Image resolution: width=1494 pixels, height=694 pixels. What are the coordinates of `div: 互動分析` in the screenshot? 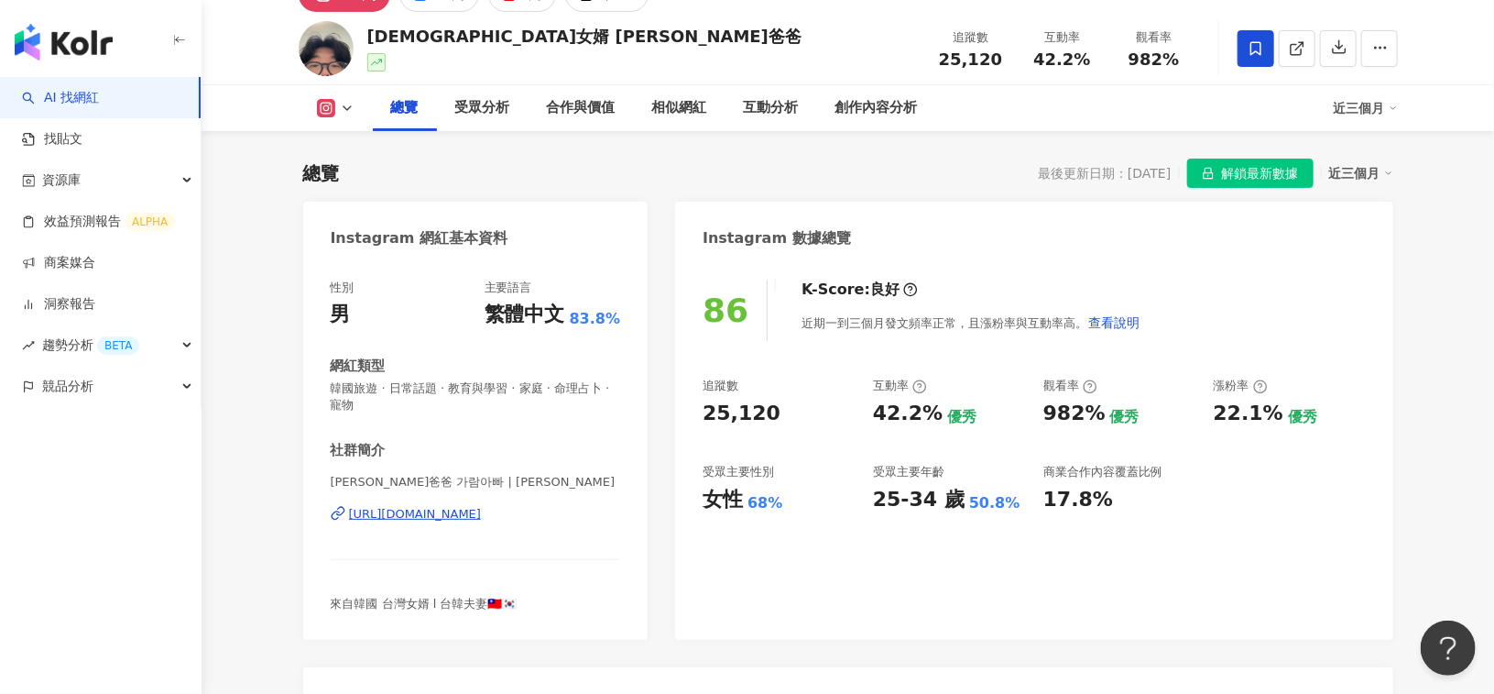 It's located at (771, 108).